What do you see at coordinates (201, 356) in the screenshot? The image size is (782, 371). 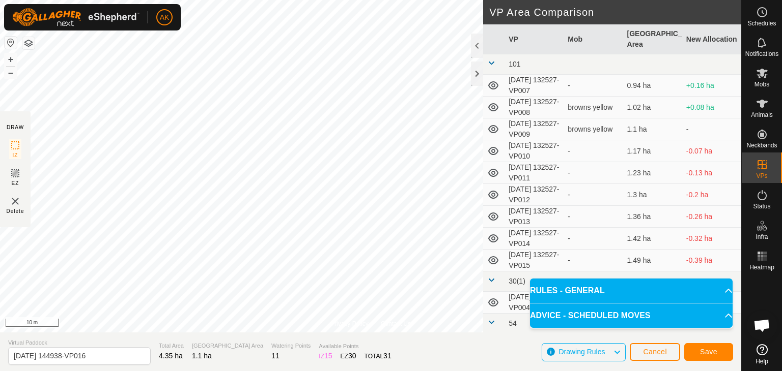 I see `span: 1.1 ha` at bounding box center [201, 356].